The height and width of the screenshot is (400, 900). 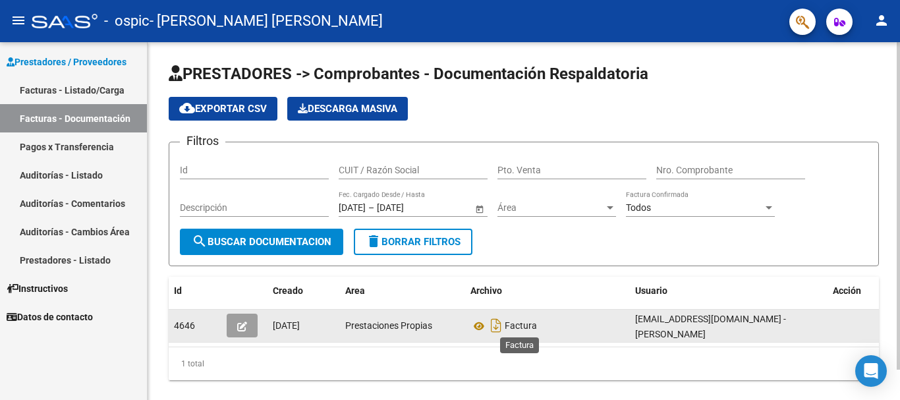 I want to click on datatable-header-cell: Id, so click(x=195, y=291).